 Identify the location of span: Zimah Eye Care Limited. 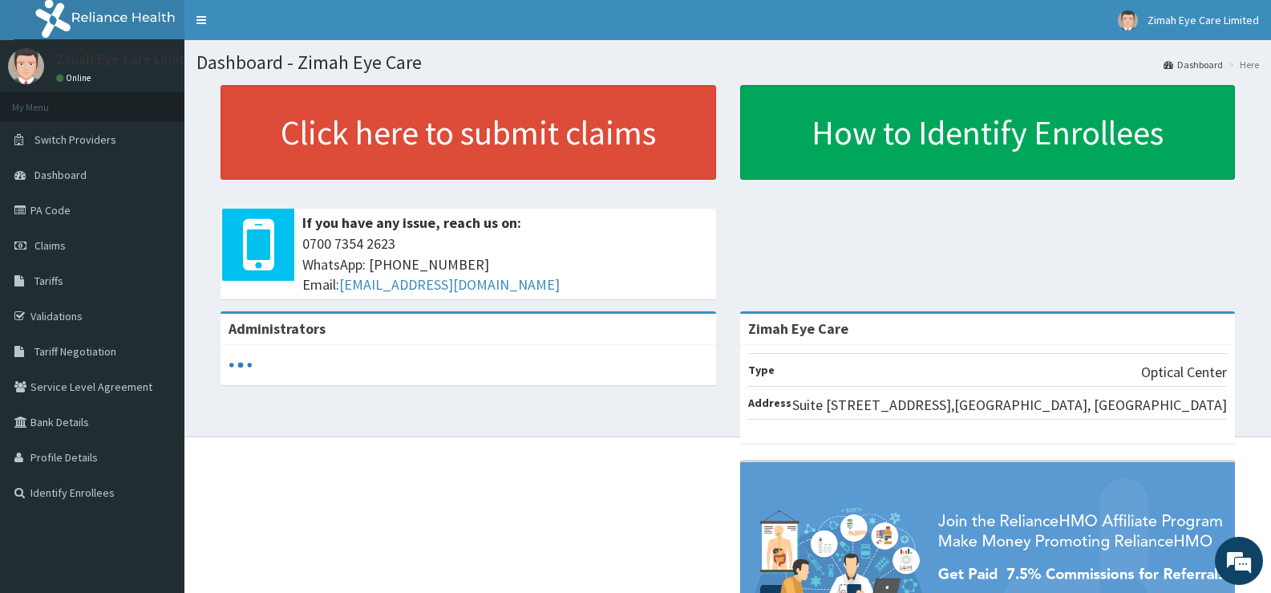
(1203, 20).